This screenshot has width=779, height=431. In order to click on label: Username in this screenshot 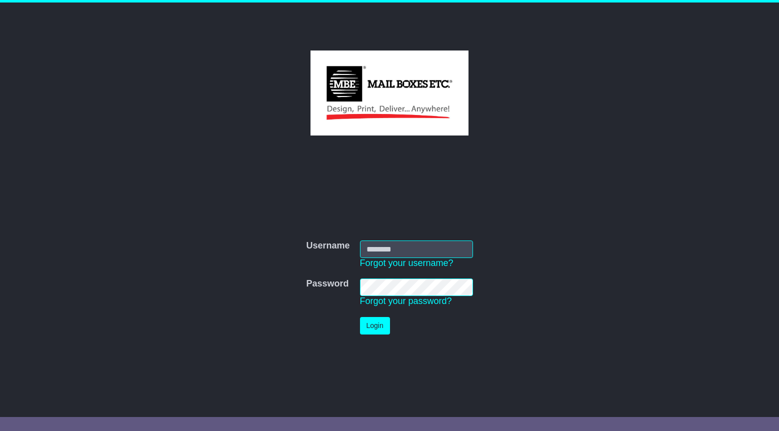, I will do `click(327, 246)`.